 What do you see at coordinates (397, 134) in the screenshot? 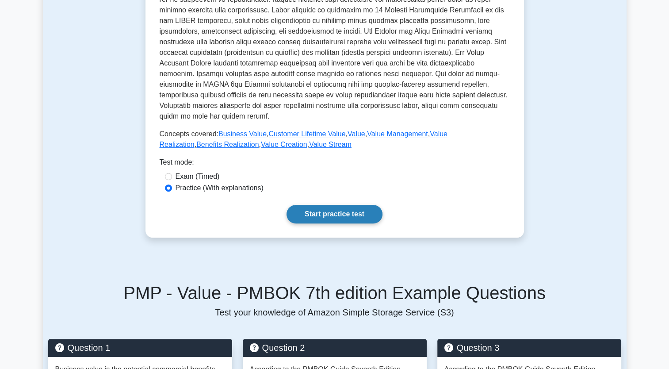
I see `a: Value Management` at bounding box center [397, 134].